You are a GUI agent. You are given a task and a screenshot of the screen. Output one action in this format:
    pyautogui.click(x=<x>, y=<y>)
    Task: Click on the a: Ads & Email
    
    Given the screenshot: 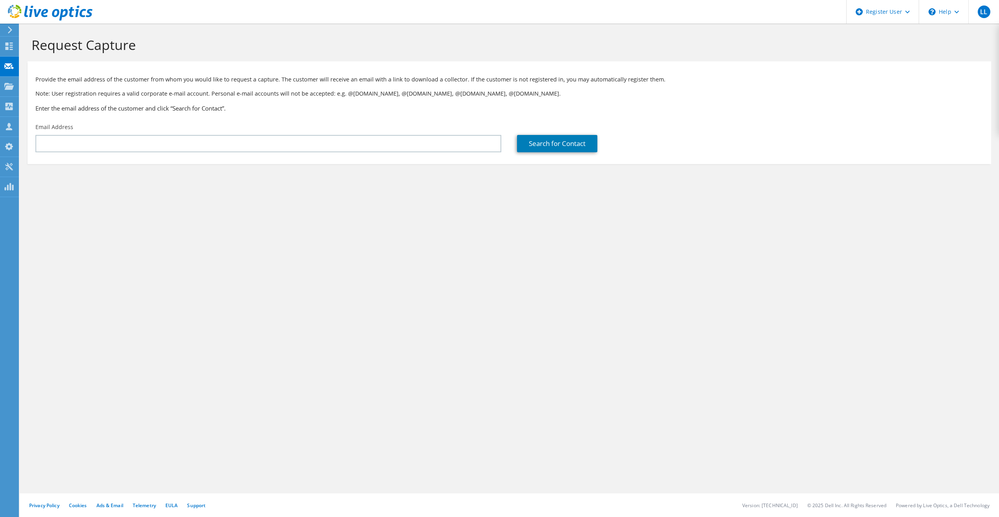 What is the action you would take?
    pyautogui.click(x=110, y=506)
    